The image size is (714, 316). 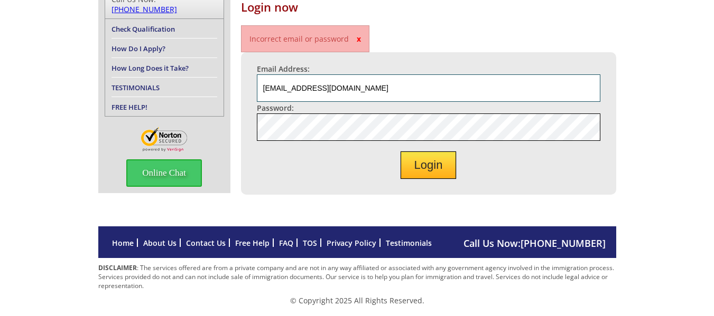 What do you see at coordinates (309, 243) in the screenshot?
I see `a: TOS` at bounding box center [309, 243].